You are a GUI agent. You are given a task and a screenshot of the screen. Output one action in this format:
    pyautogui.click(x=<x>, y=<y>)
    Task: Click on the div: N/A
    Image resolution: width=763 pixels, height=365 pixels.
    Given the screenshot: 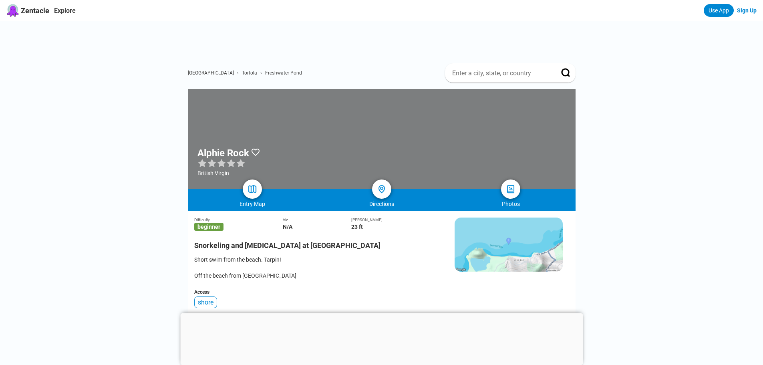 What is the action you would take?
    pyautogui.click(x=317, y=227)
    